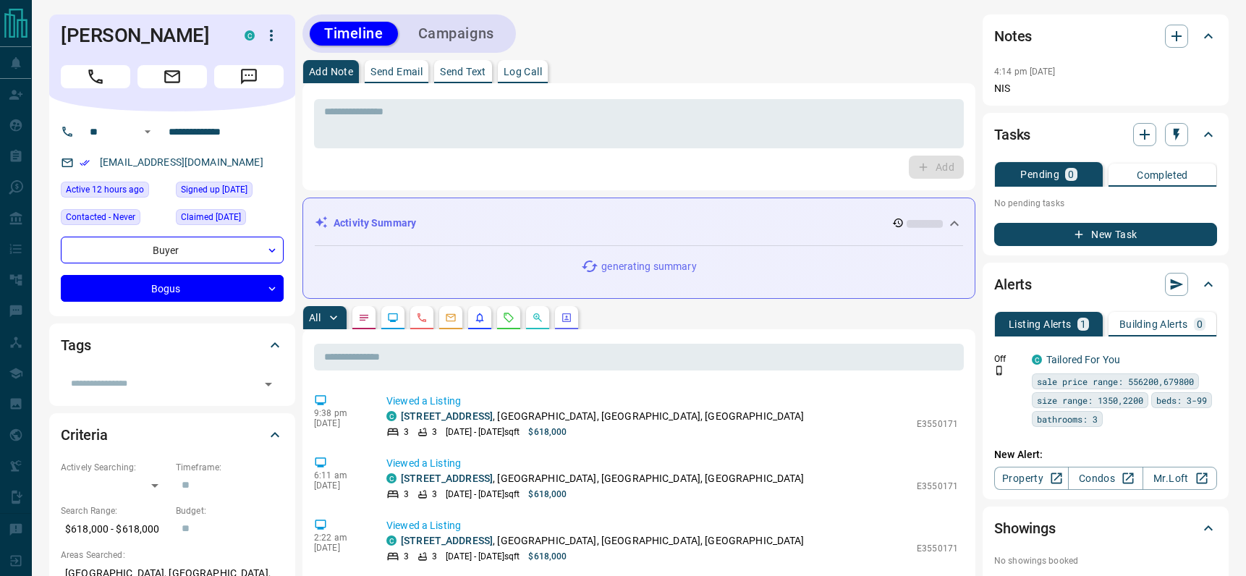 This screenshot has width=1246, height=576. What do you see at coordinates (1179, 478) in the screenshot?
I see `a: Mr.Loft` at bounding box center [1179, 478].